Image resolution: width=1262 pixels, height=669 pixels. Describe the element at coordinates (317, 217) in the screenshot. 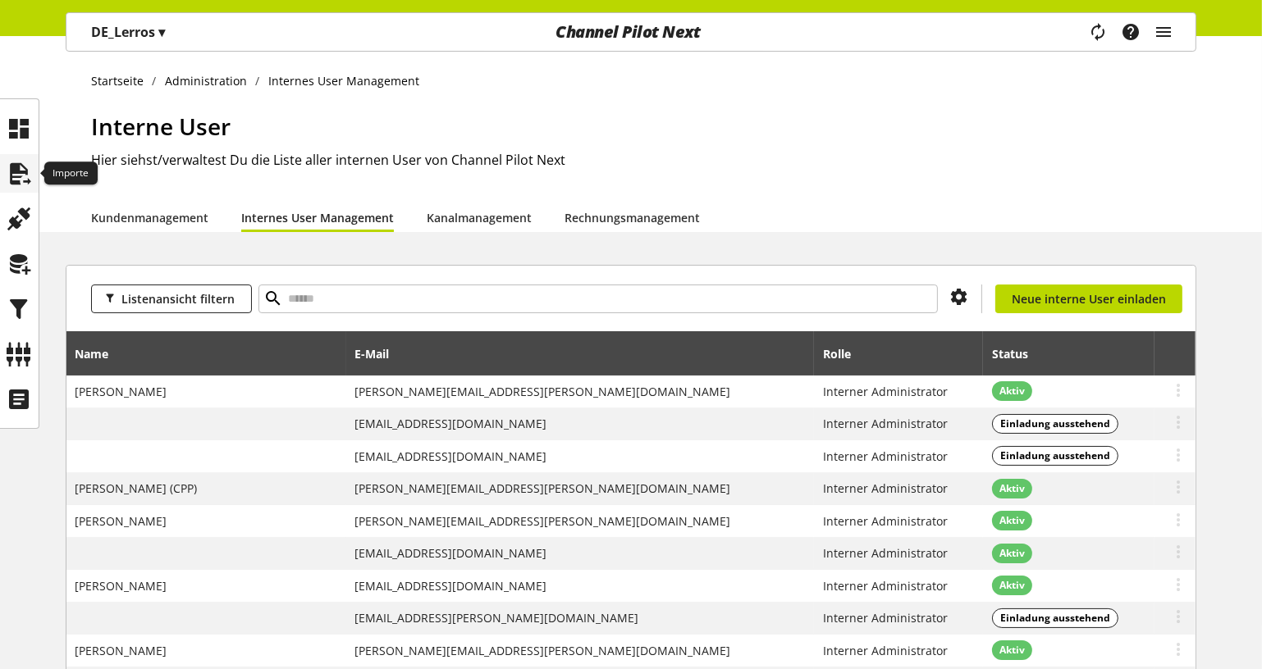

I see `a: Internes User Management` at that location.